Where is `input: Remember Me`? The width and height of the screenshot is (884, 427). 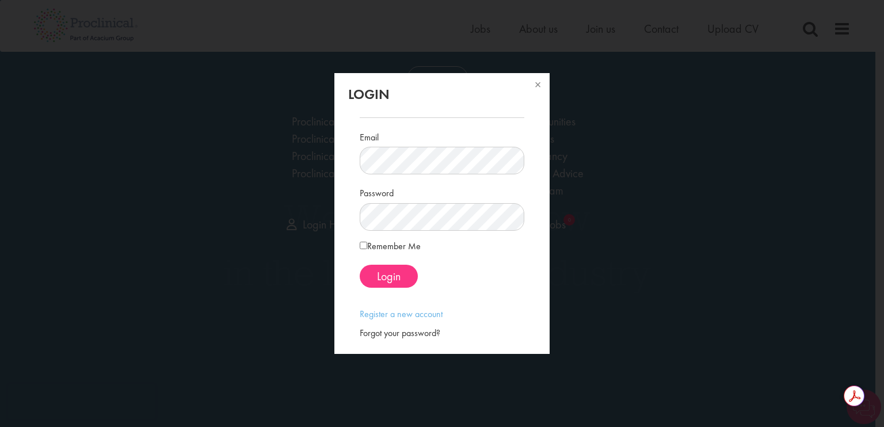
input: Remember Me is located at coordinates (363, 245).